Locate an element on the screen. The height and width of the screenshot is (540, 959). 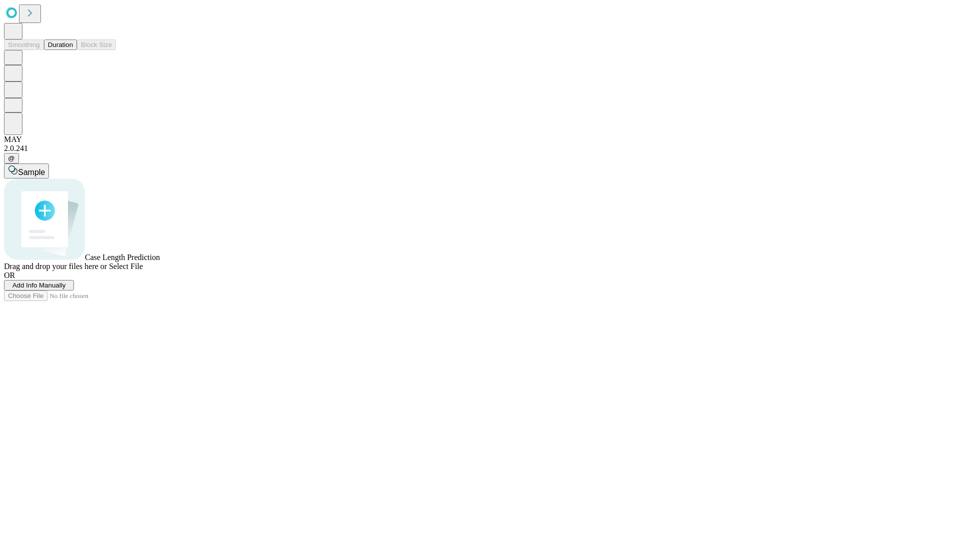
button: Duration is located at coordinates (60, 44).